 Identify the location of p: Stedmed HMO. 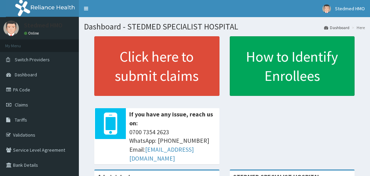
(43, 25).